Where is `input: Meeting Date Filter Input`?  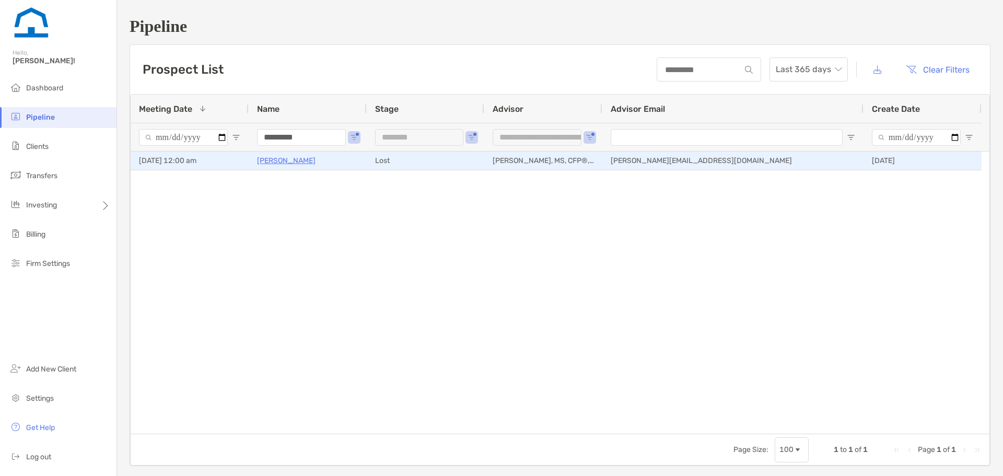 input: Meeting Date Filter Input is located at coordinates (183, 137).